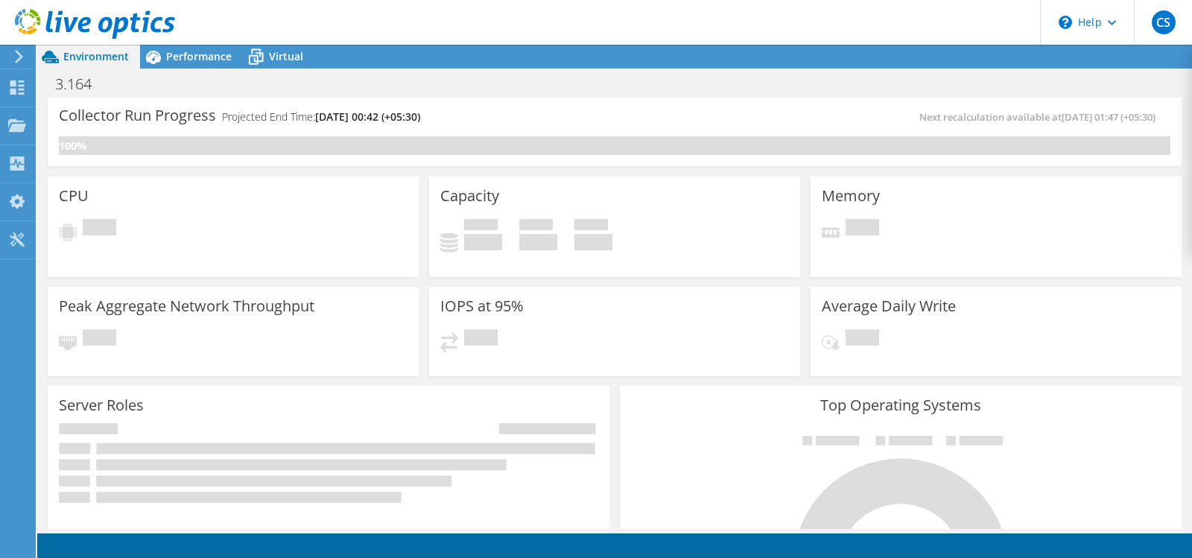 Image resolution: width=1192 pixels, height=558 pixels. Describe the element at coordinates (199, 56) in the screenshot. I see `span: Performance` at that location.